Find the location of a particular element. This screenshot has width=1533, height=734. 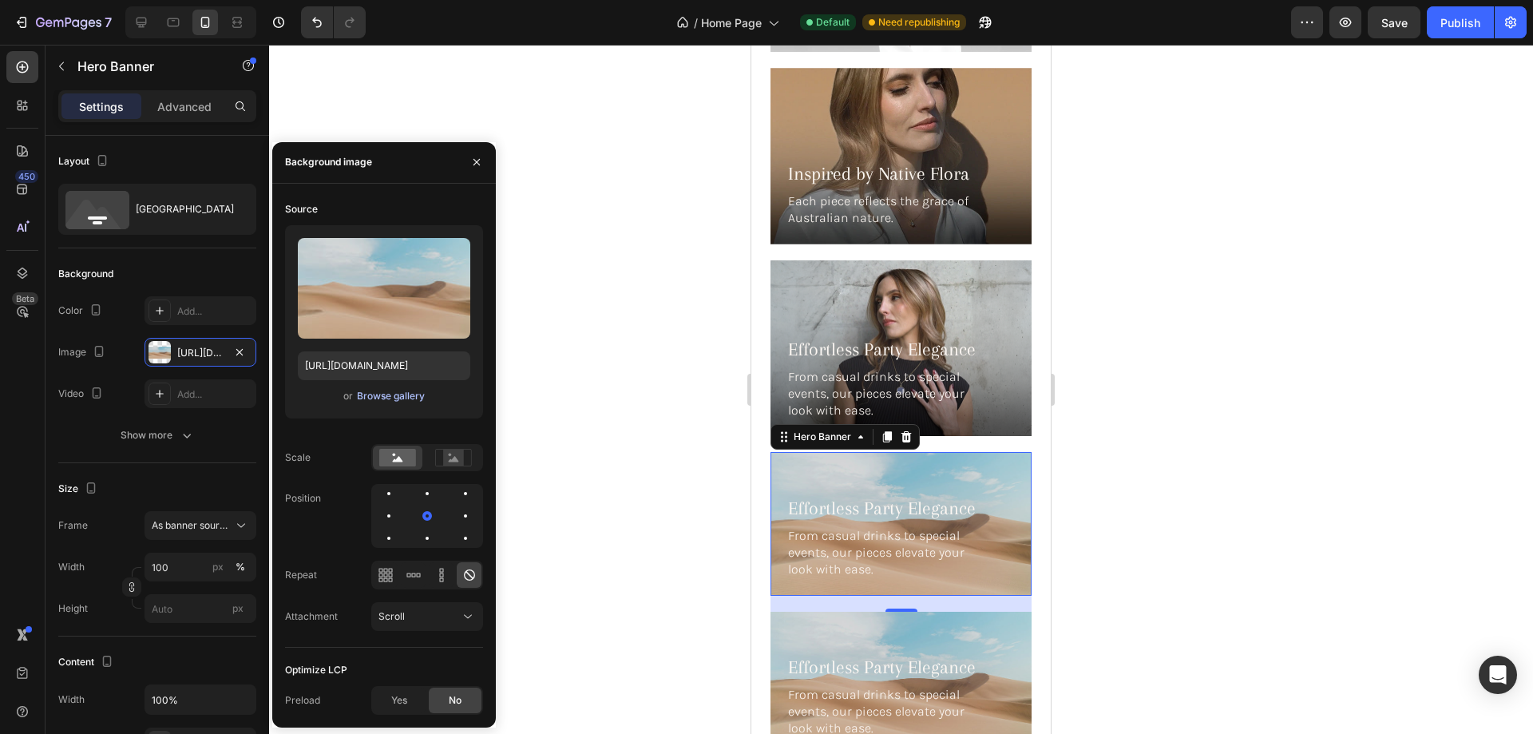

div: Open Intercom Messenger is located at coordinates (1498, 675).